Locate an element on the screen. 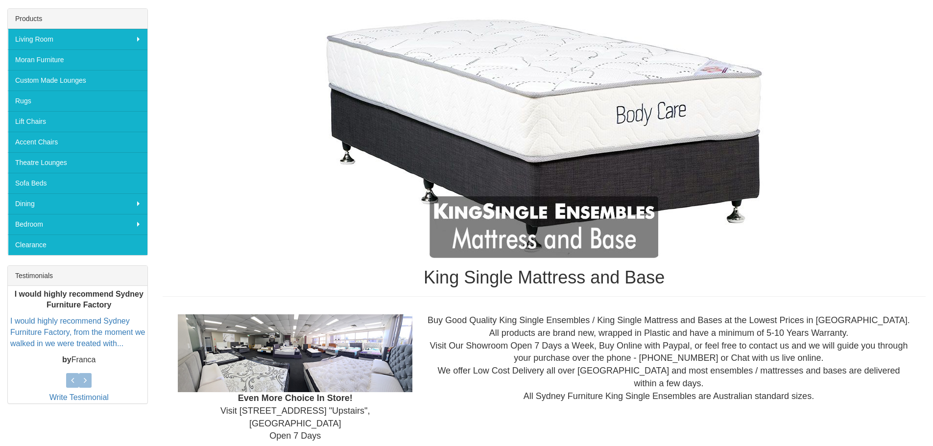  a: Accent Chairs is located at coordinates (77, 142).